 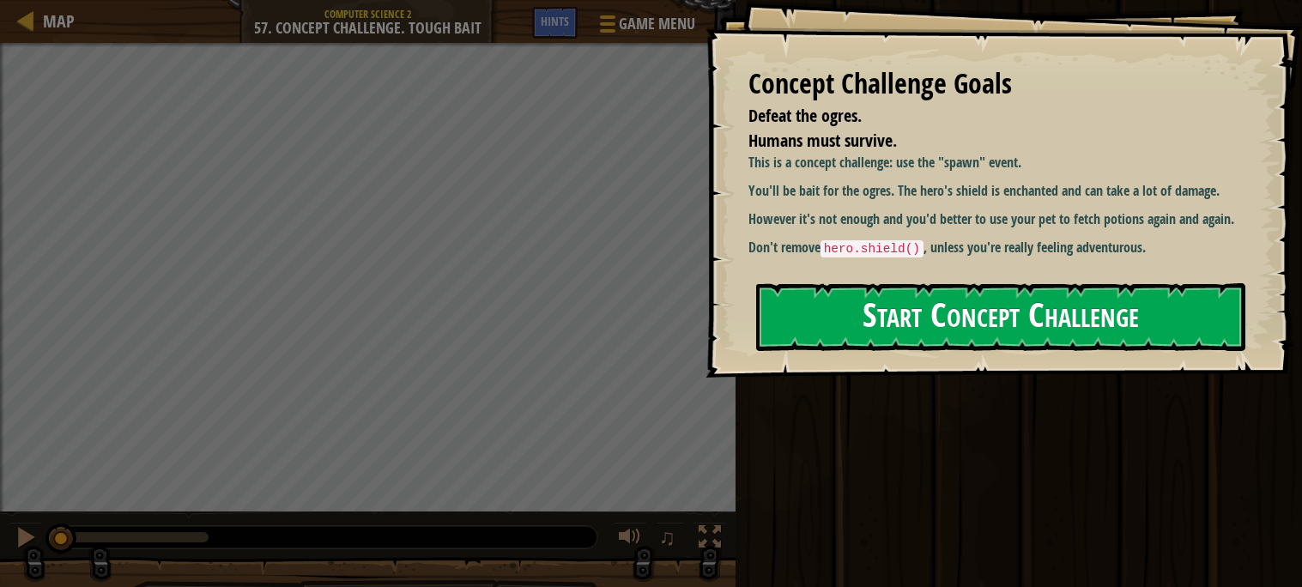 I want to click on a: Map, so click(x=54, y=21).